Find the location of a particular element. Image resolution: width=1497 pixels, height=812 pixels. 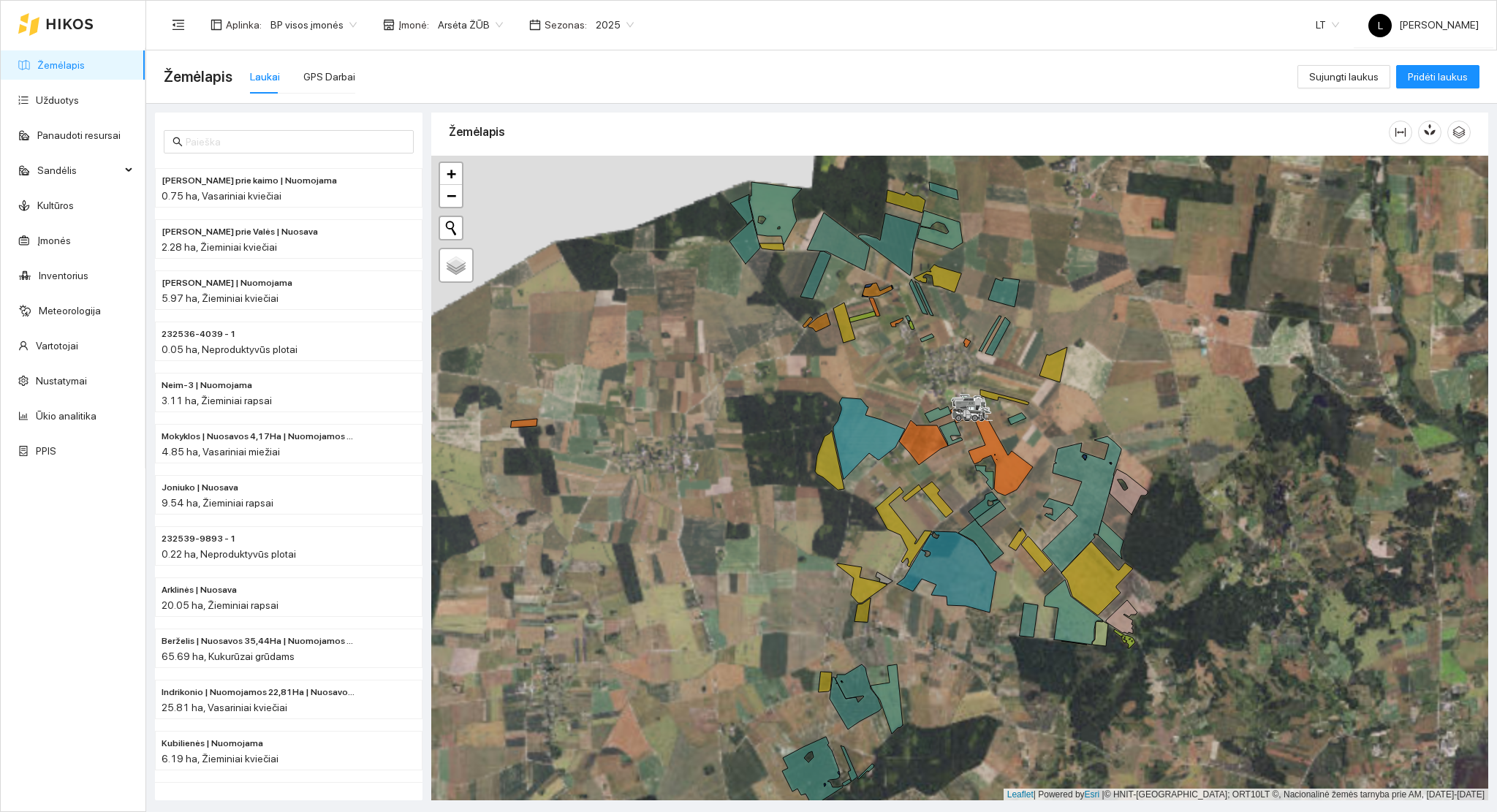

a: Vartotojai is located at coordinates (57, 346).